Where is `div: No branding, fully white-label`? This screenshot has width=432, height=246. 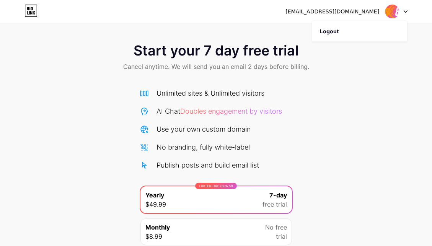
div: No branding, fully white-label is located at coordinates (203, 147).